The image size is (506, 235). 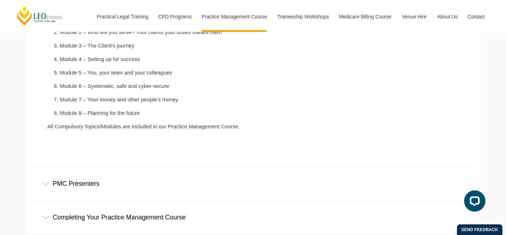 What do you see at coordinates (476, 17) in the screenshot?
I see `a: Contact` at bounding box center [476, 17].